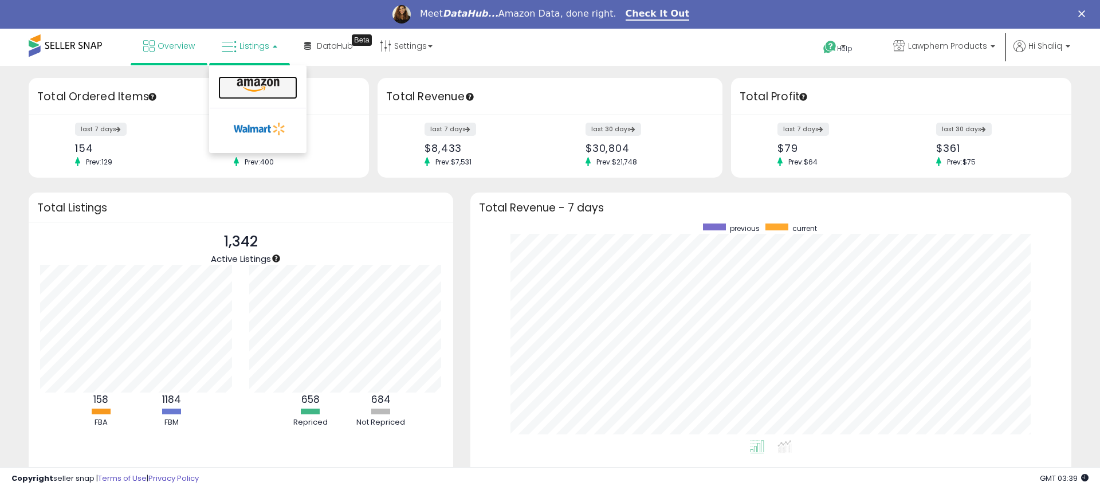 Image resolution: width=1100 pixels, height=490 pixels. Describe the element at coordinates (616, 162) in the screenshot. I see `span: Prev: $21,748` at that location.